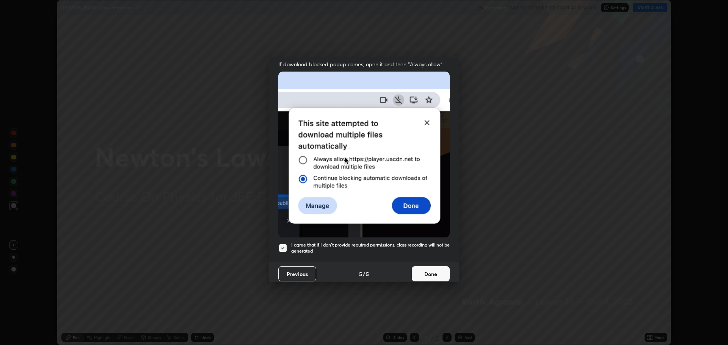  Describe the element at coordinates (364, 64) in the screenshot. I see `span: If download blocked popup comes, open it and then "Always allow":` at that location.